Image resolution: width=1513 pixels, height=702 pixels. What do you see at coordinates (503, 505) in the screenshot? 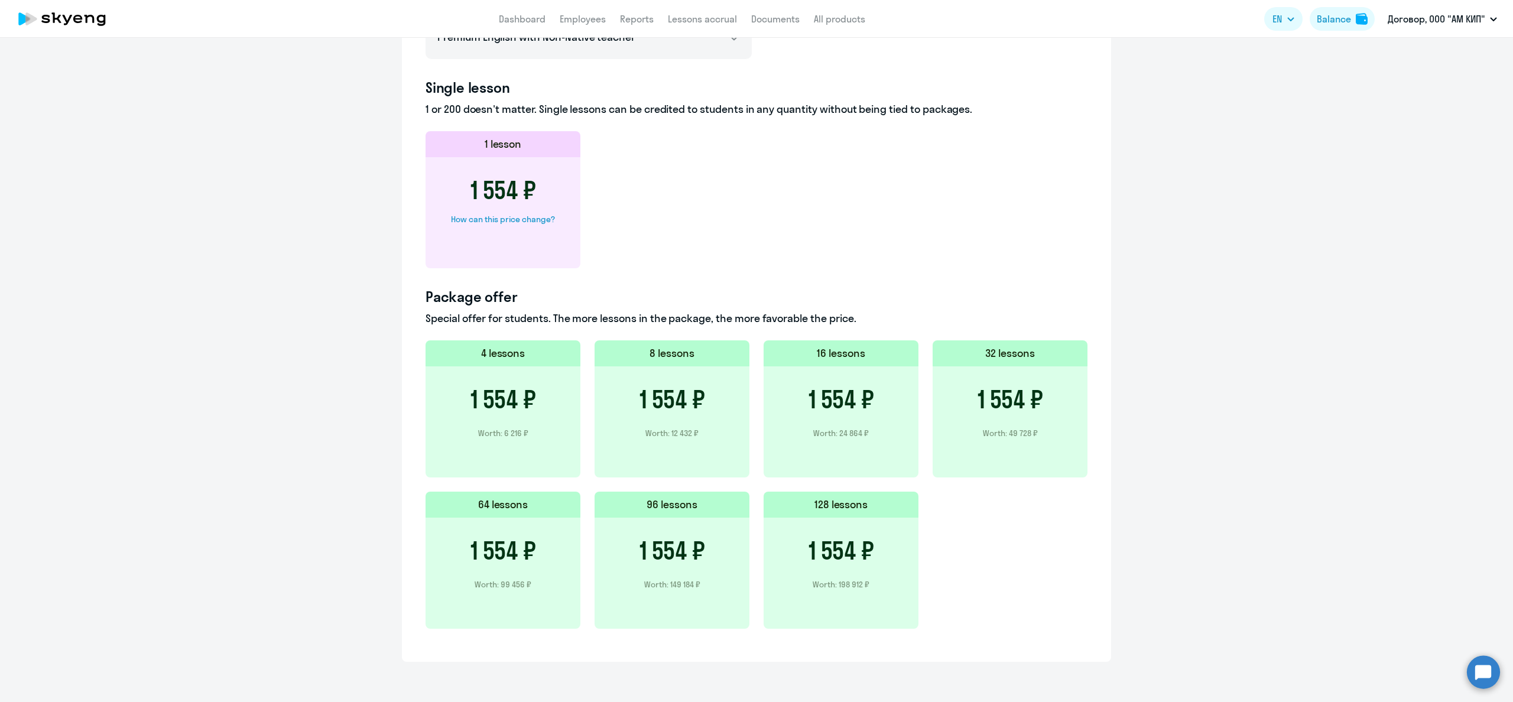
I see `h5: 64 lessons` at bounding box center [503, 505].